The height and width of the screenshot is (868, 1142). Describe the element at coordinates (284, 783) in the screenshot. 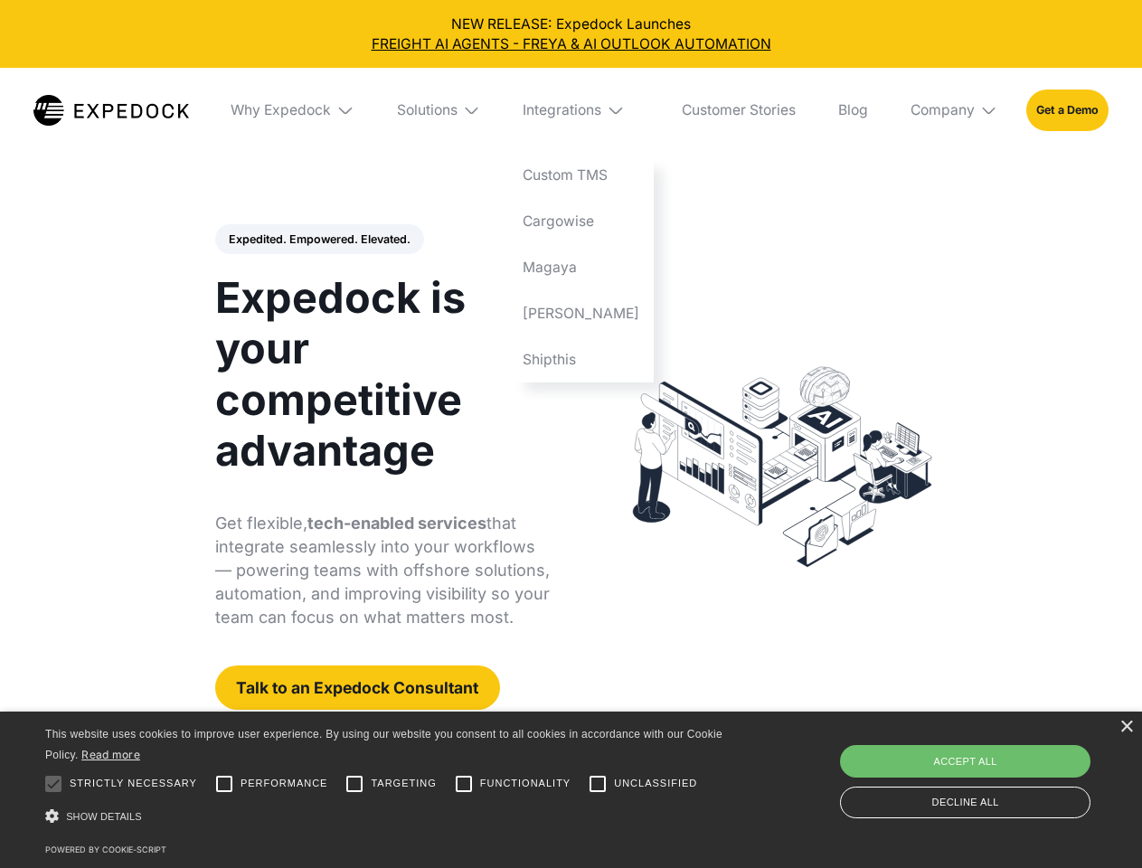

I see `span: Performance` at that location.